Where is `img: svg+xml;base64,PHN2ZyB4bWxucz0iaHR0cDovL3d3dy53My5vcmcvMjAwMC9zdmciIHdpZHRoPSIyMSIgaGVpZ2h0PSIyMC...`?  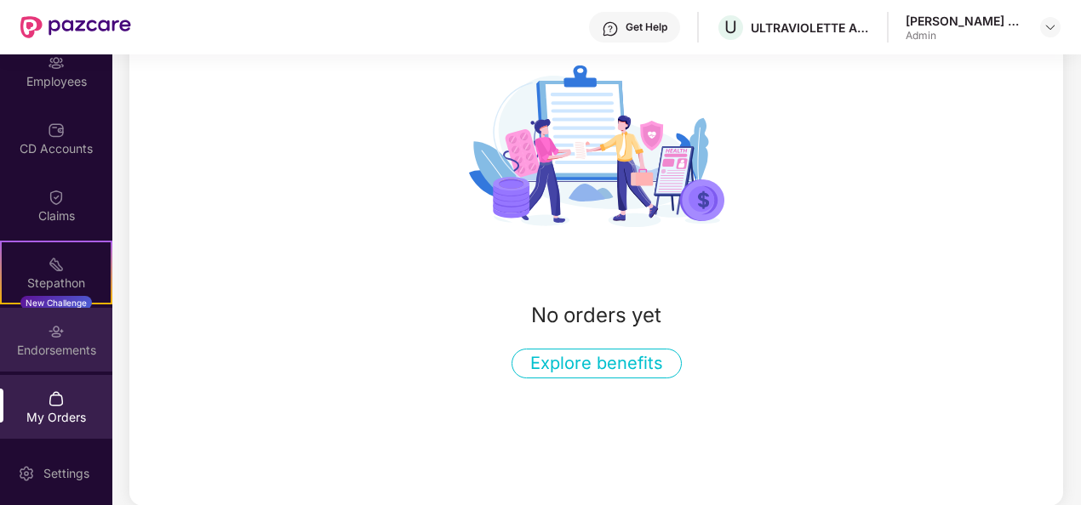
img: svg+xml;base64,PHN2ZyB4bWxucz0iaHR0cDovL3d3dy53My5vcmcvMjAwMC9zdmciIHdpZHRoPSIyMSIgaGVpZ2h0PSIyMC... is located at coordinates (56, 265).